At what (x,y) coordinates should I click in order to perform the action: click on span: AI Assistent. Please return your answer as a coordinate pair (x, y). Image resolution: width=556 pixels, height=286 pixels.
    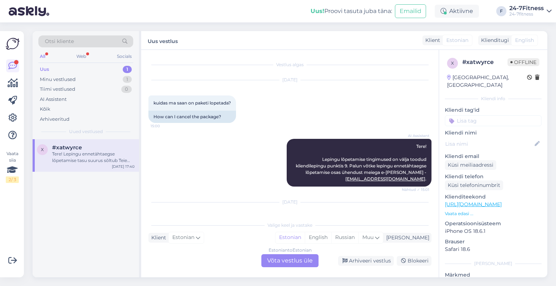
    Looking at the image, I should click on (416, 136).